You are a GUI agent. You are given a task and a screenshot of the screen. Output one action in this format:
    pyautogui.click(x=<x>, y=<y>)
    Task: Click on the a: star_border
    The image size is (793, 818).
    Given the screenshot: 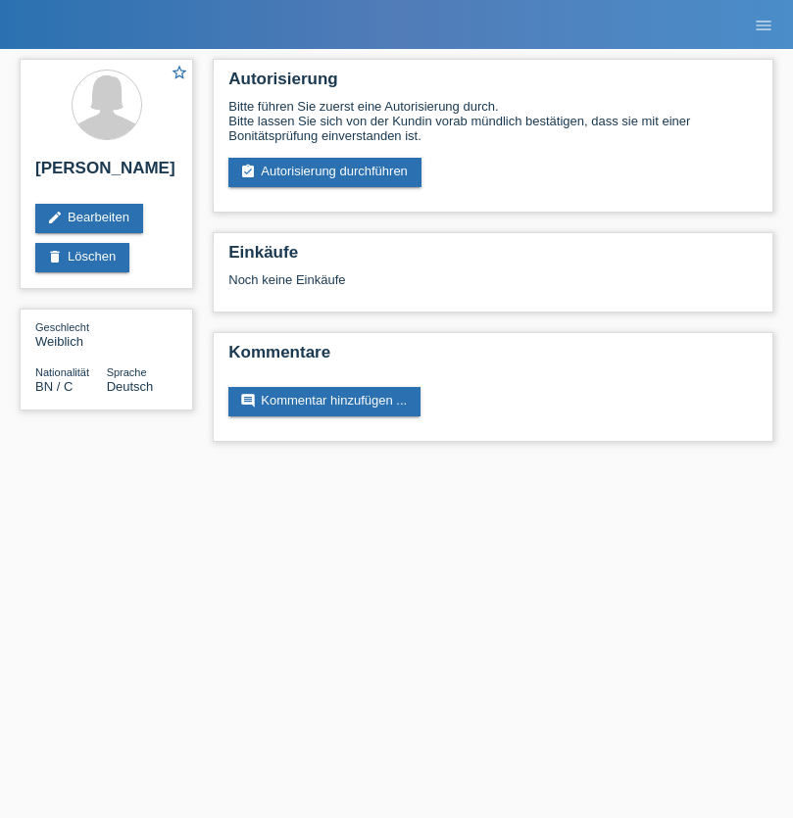 What is the action you would take?
    pyautogui.click(x=179, y=74)
    